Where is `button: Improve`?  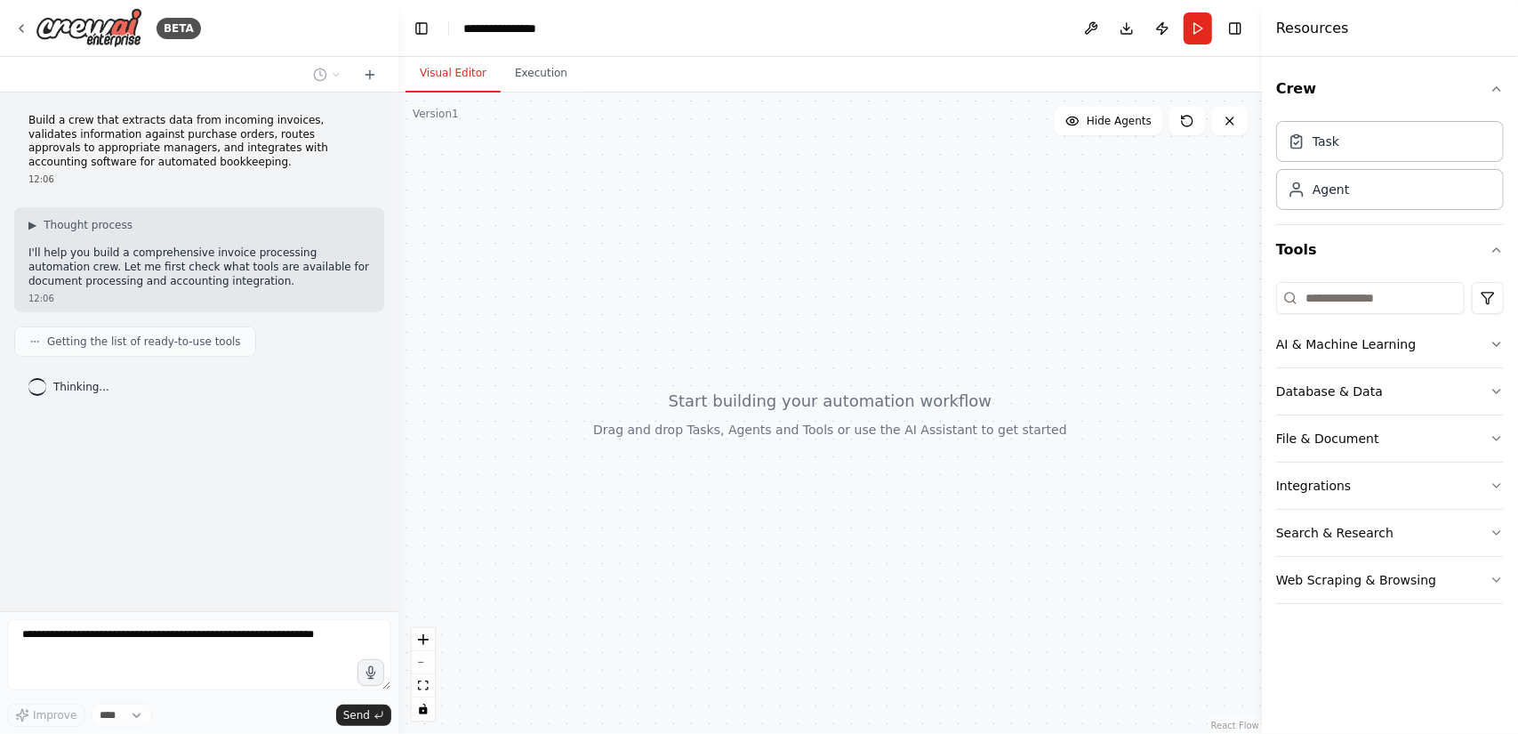
button: Improve is located at coordinates (45, 715).